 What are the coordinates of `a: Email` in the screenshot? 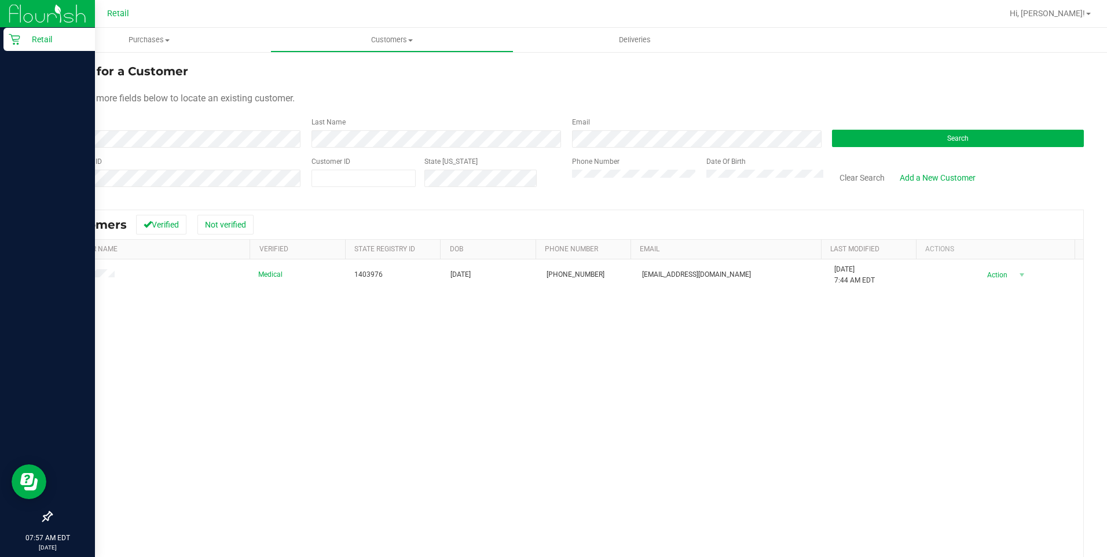 It's located at (649, 249).